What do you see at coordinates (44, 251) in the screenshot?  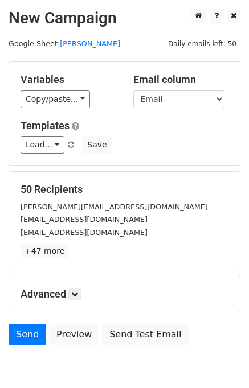 I see `a: +47 more` at bounding box center [44, 251].